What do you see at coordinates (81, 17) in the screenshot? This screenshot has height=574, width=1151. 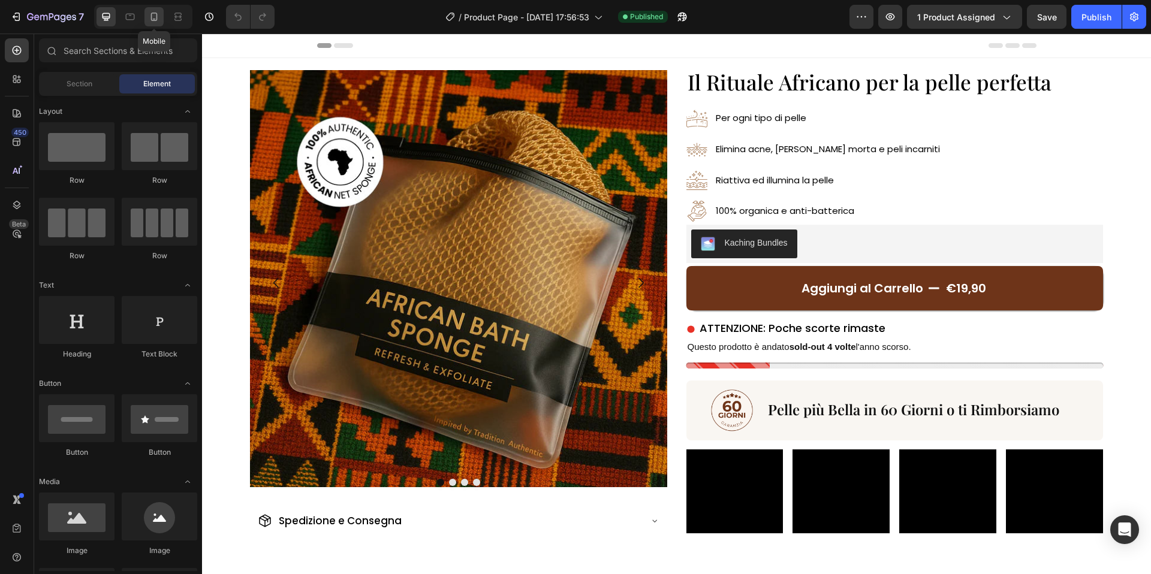 I see `p: 7` at bounding box center [81, 17].